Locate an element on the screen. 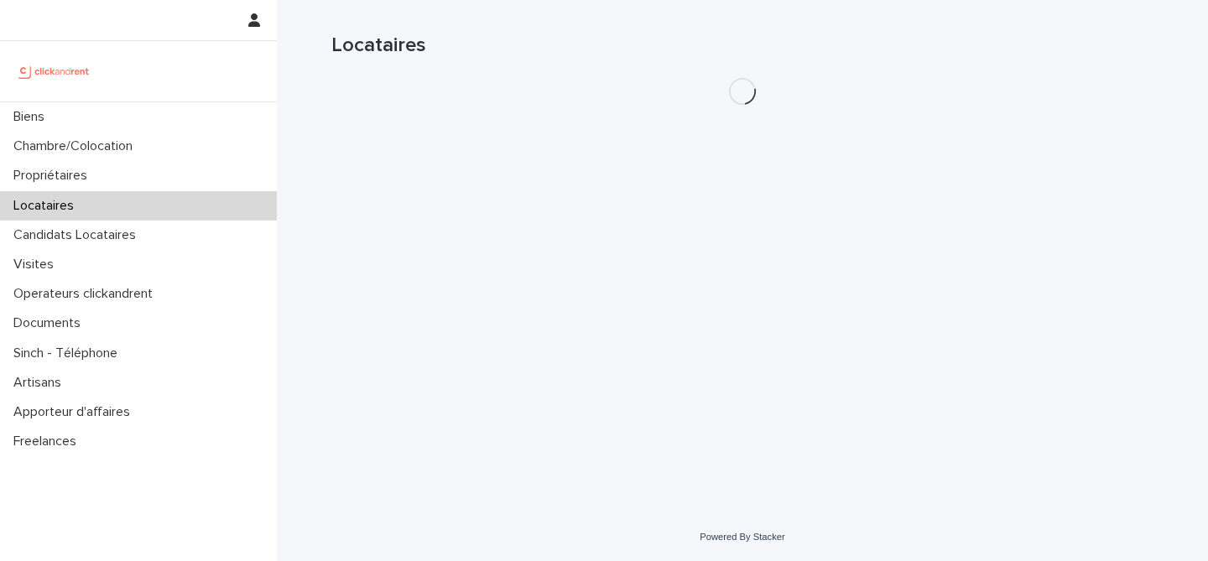 This screenshot has height=561, width=1208. p: Biens is located at coordinates (32, 117).